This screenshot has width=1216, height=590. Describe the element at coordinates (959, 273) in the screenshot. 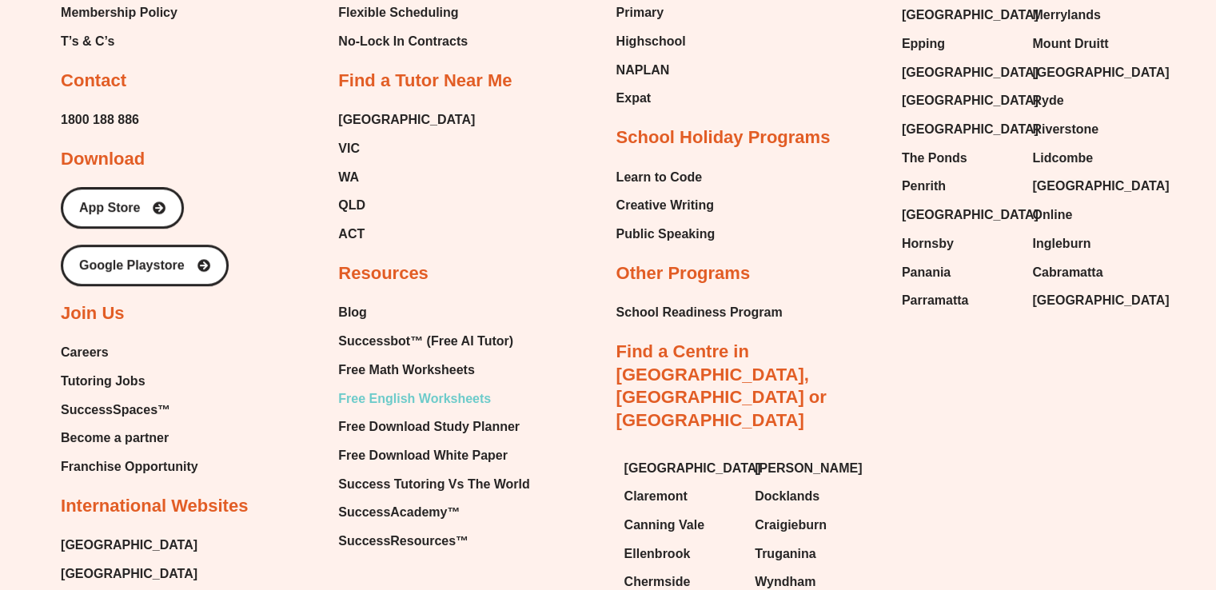

I see `a: Panania` at that location.